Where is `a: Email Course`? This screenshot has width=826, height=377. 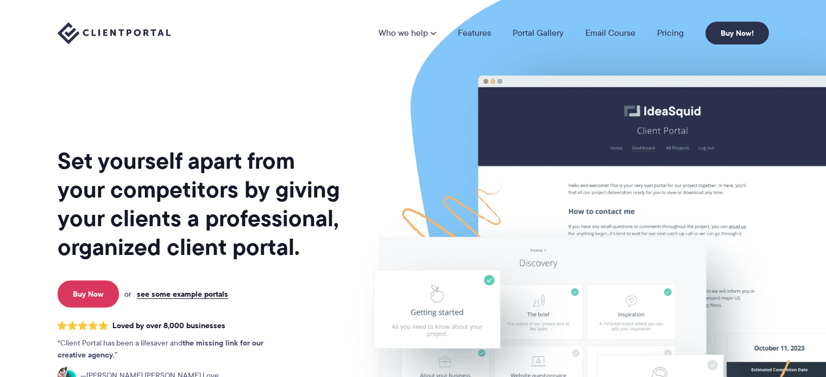 a: Email Course is located at coordinates (610, 33).